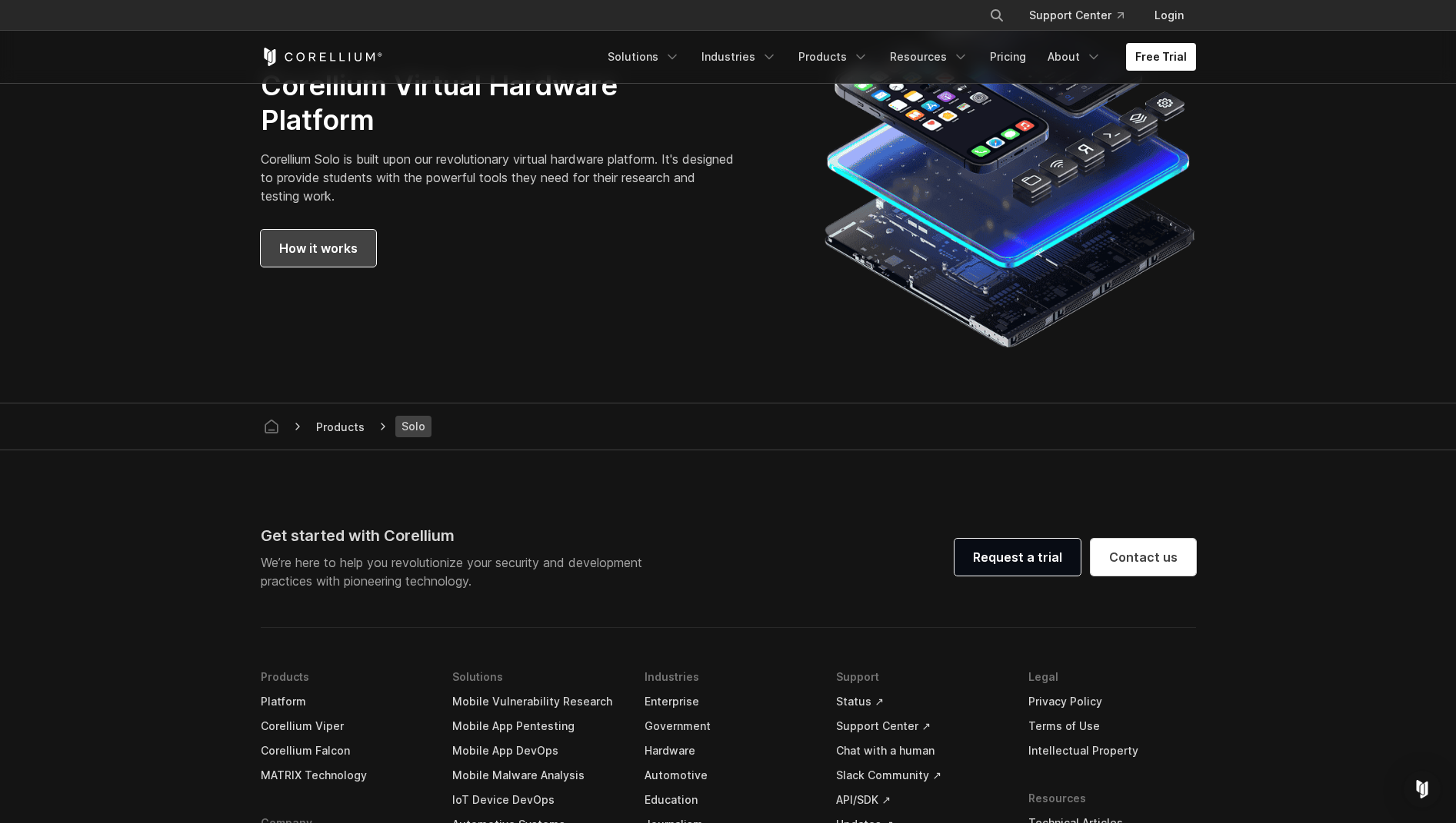  Describe the element at coordinates (1160, 57) in the screenshot. I see `a: Free Trial` at that location.